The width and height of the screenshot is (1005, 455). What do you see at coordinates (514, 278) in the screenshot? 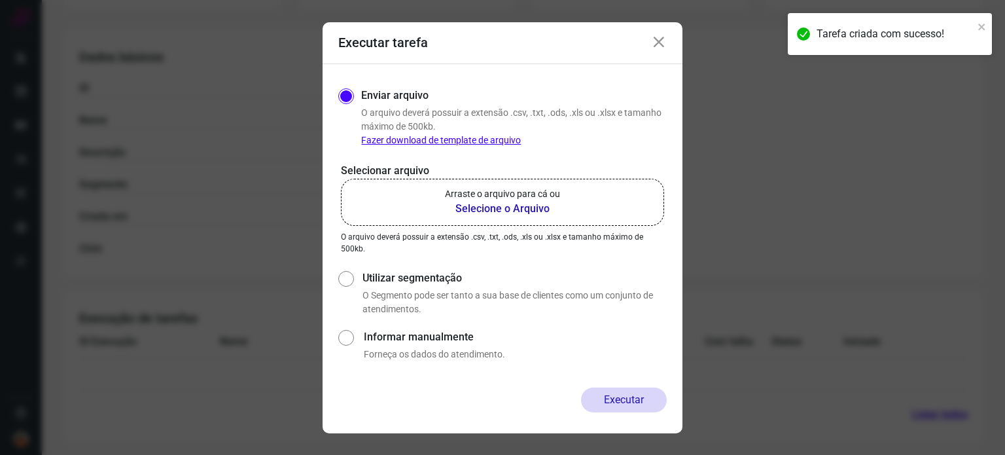
I see `label: Utilizar segmentação` at bounding box center [514, 278].